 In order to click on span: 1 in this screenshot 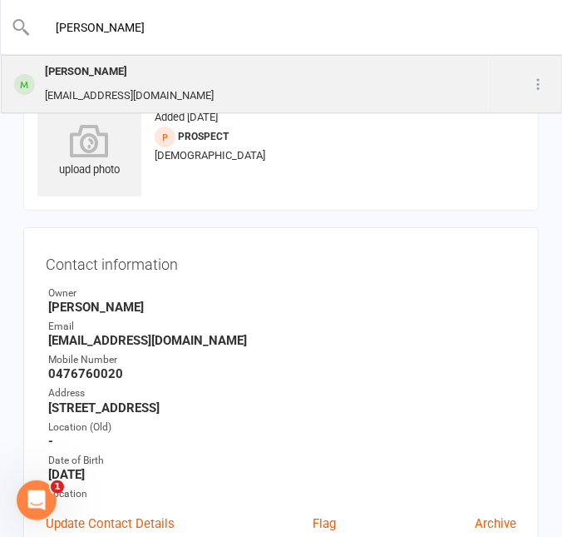, I will do `click(57, 487)`.